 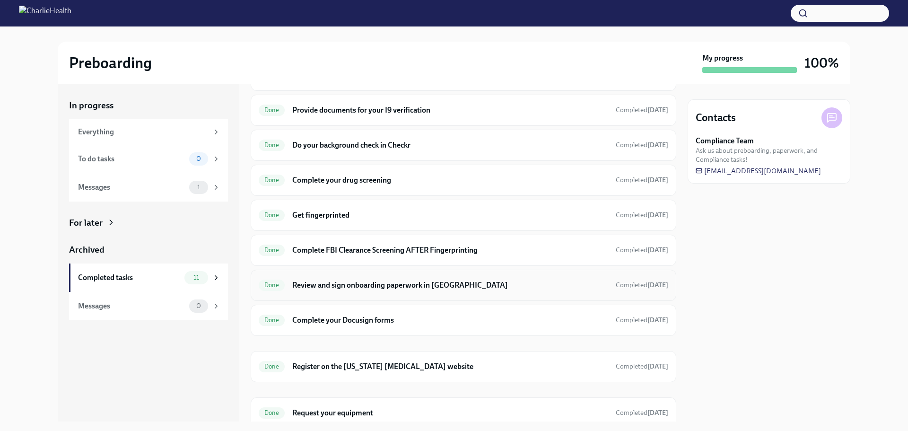 What do you see at coordinates (724, 141) in the screenshot?
I see `strong: Compliance Team` at bounding box center [724, 141].